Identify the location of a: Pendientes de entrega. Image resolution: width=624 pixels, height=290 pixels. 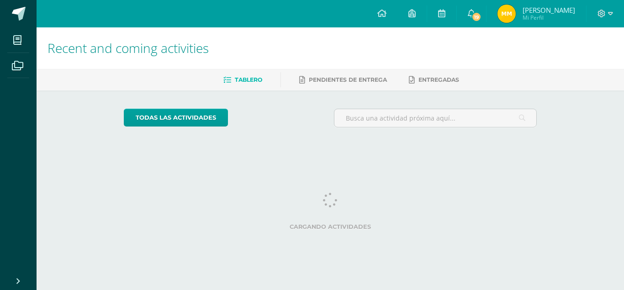
(343, 80).